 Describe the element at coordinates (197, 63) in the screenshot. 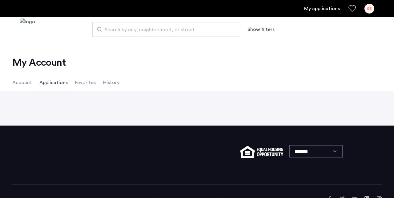

I see `h2: My Account` at that location.